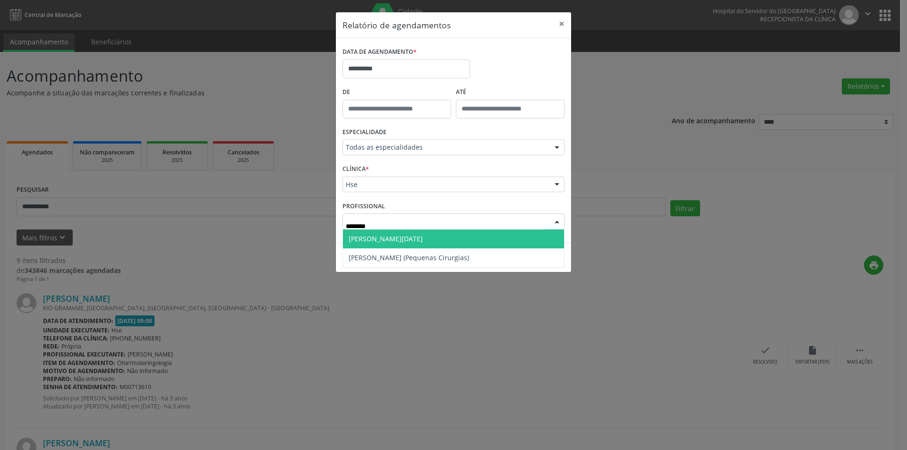 This screenshot has width=907, height=450. I want to click on span: Hse, so click(445, 185).